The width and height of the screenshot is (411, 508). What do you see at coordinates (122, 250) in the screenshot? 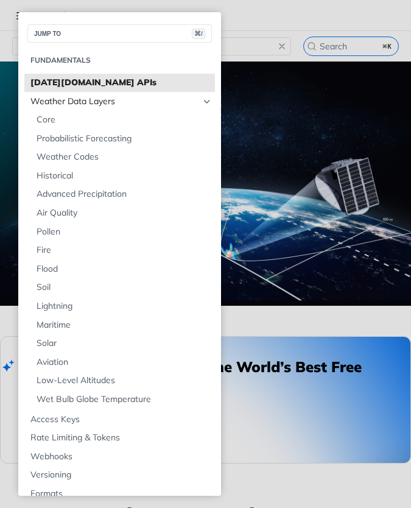
I see `a: Fire` at bounding box center [122, 250].